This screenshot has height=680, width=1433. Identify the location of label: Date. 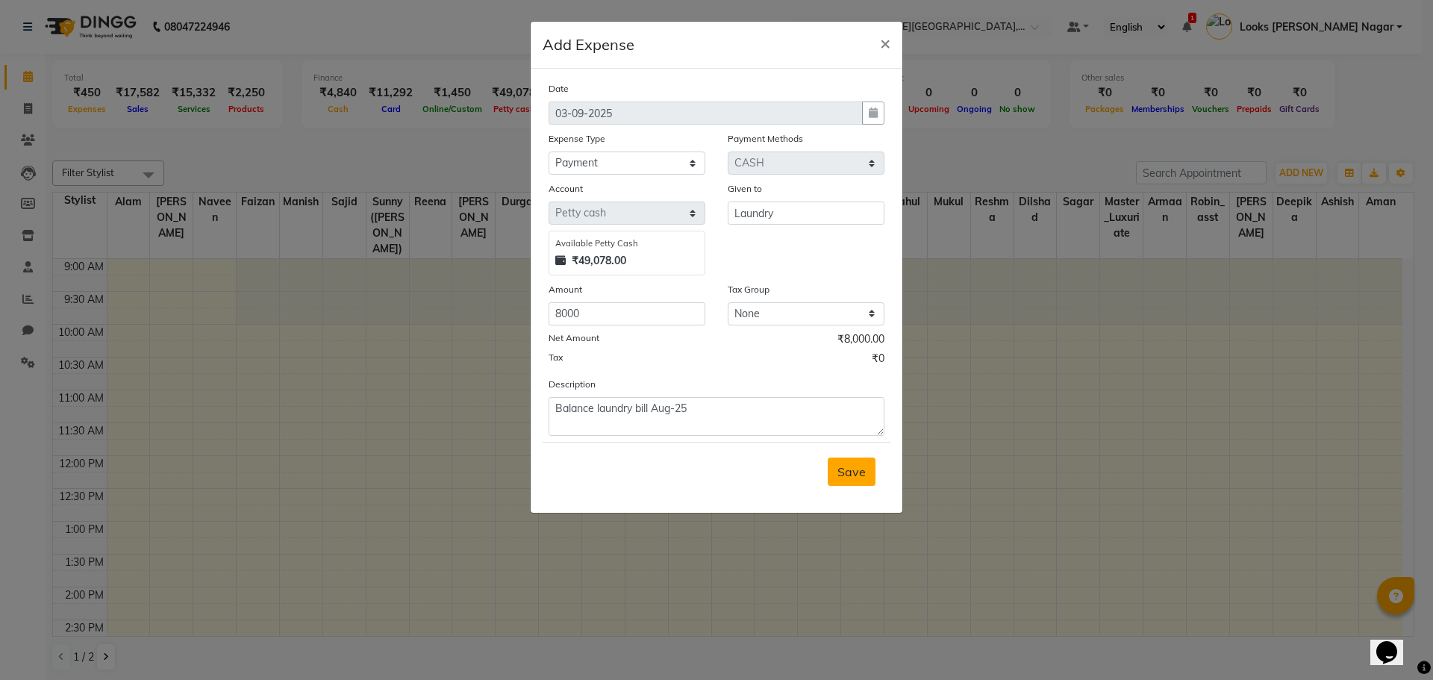
(558, 89).